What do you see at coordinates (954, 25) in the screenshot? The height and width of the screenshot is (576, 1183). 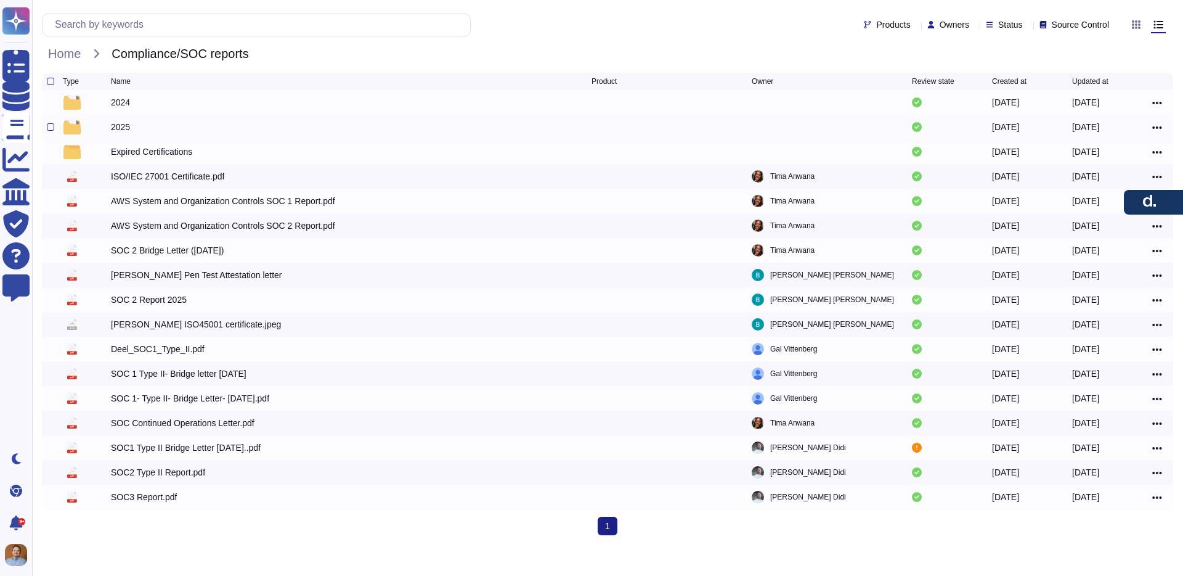 I see `span: Owners` at bounding box center [954, 25].